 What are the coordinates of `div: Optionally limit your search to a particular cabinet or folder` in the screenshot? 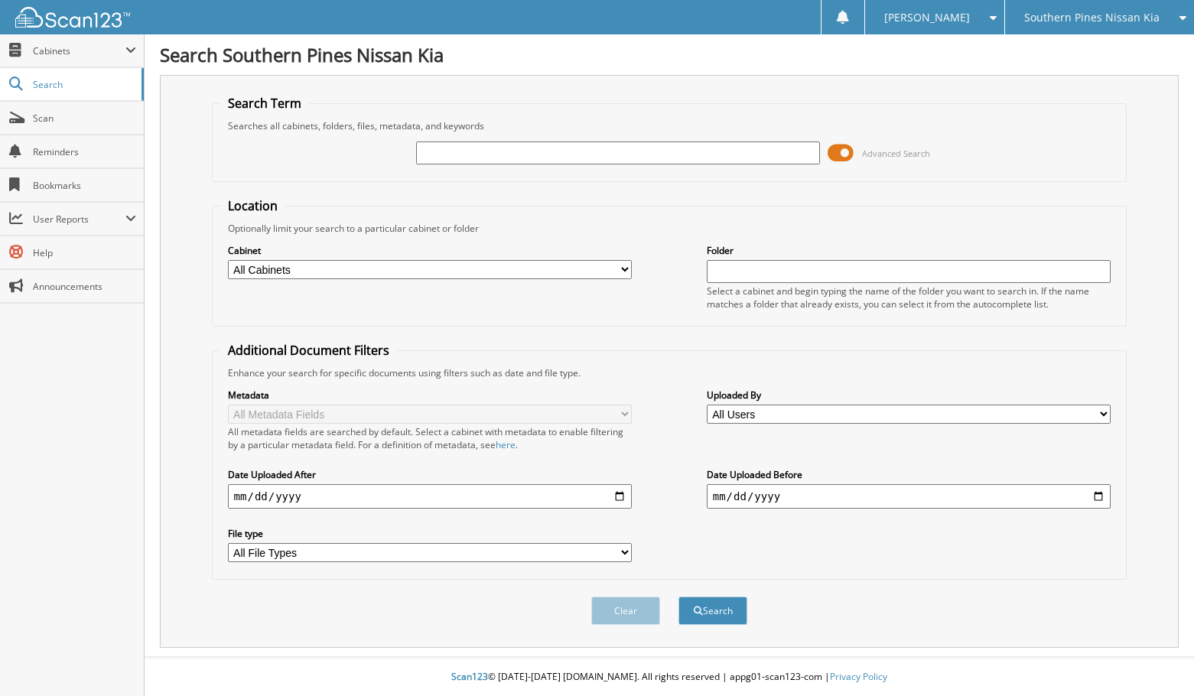 It's located at (669, 228).